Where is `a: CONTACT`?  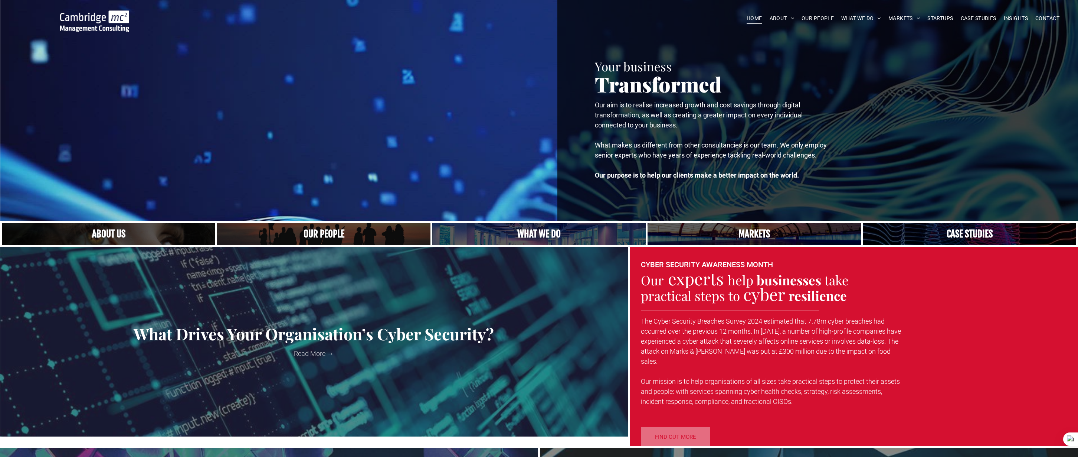 a: CONTACT is located at coordinates (1048, 18).